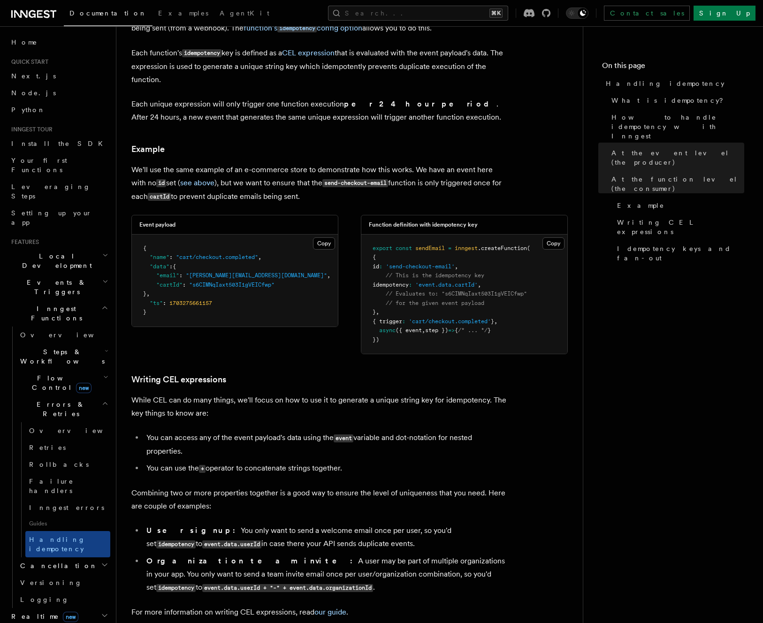 This screenshot has width=763, height=623. What do you see at coordinates (673, 68) in the screenshot?
I see `h4: On this page` at bounding box center [673, 68].